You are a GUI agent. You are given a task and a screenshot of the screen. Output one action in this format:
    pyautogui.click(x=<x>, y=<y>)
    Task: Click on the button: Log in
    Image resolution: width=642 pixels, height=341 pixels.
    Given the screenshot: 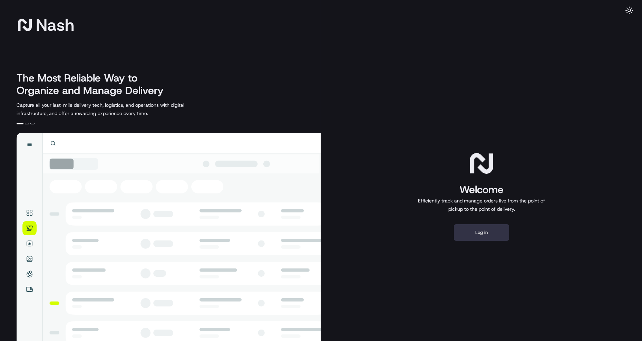 What is the action you would take?
    pyautogui.click(x=482, y=232)
    